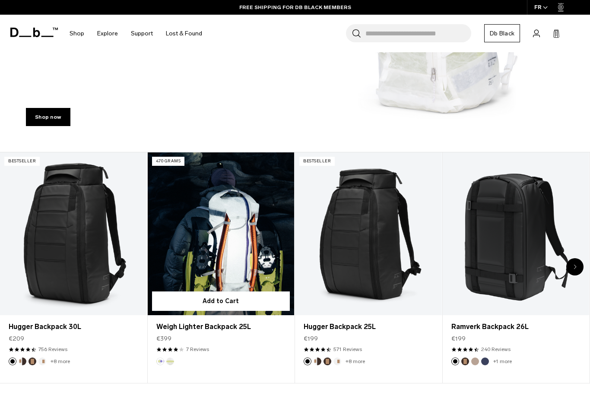 The image size is (590, 405). What do you see at coordinates (221, 301) in the screenshot?
I see `button: Add to Cart` at bounding box center [221, 301].